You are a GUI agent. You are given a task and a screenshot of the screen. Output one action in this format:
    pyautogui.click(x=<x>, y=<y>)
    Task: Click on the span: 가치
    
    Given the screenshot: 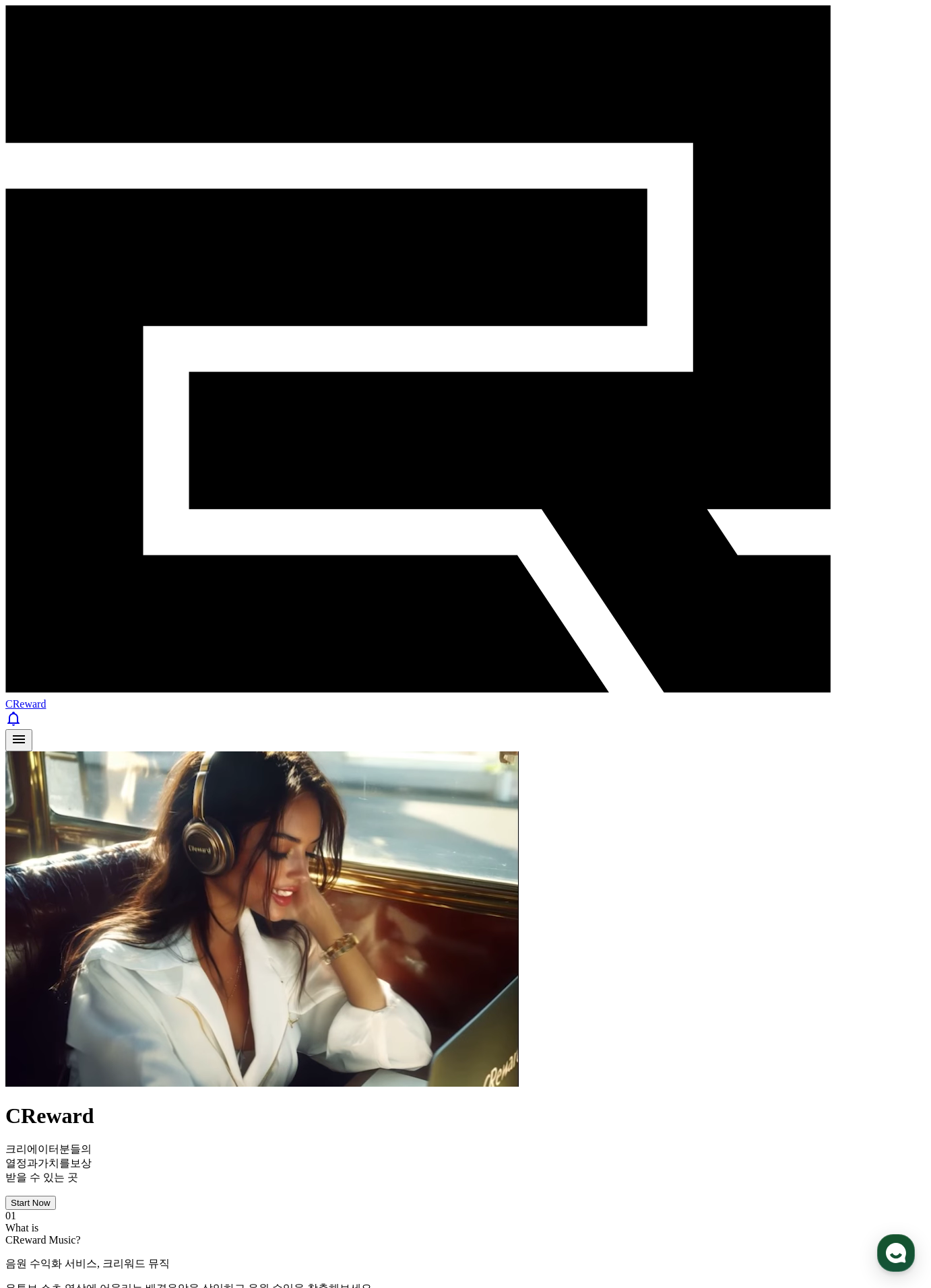 What is the action you would take?
    pyautogui.click(x=49, y=1163)
    